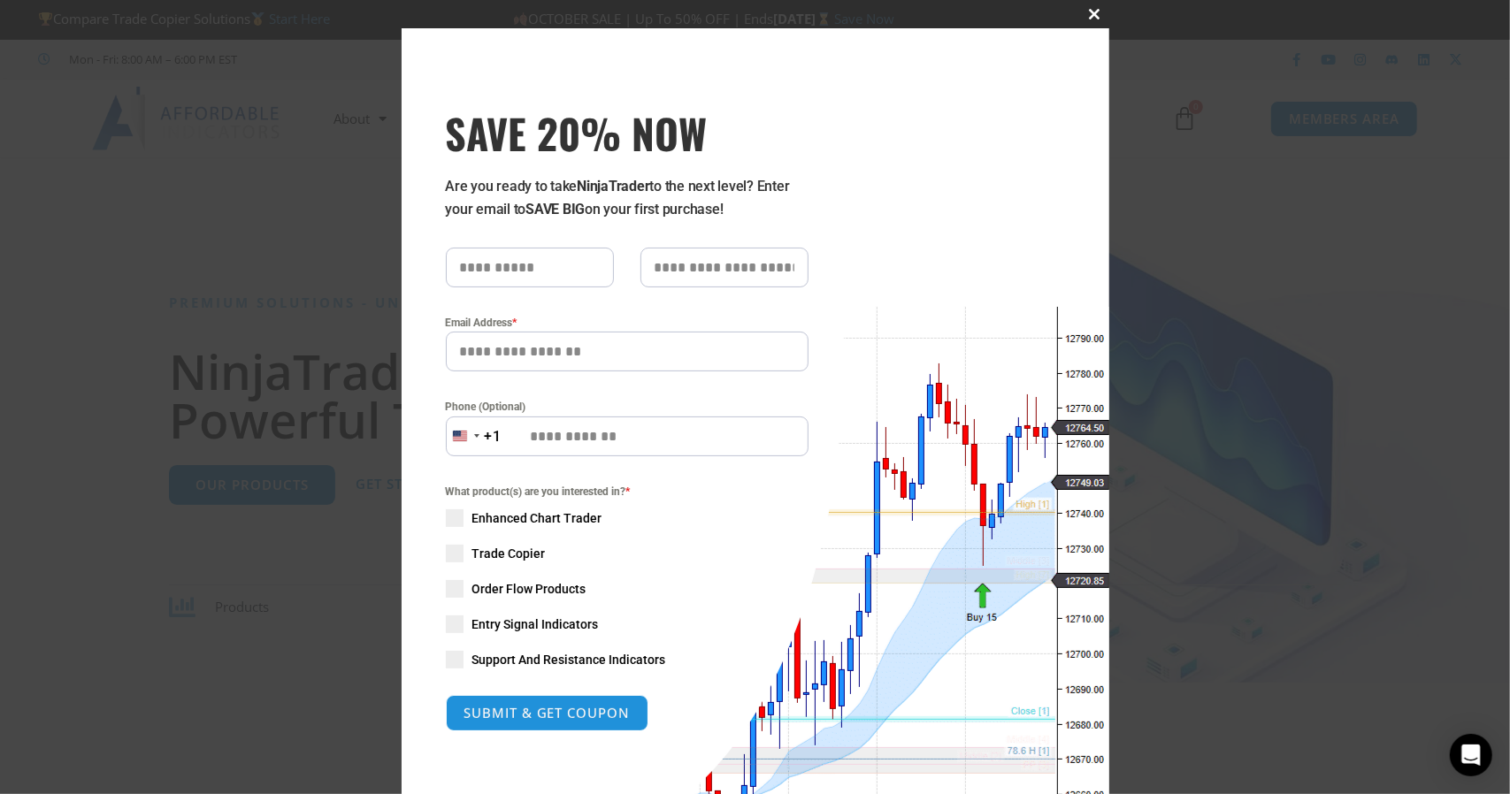 The image size is (1510, 794). What do you see at coordinates (627, 407) in the screenshot?
I see `label: Phone (Optional)` at bounding box center [627, 407].